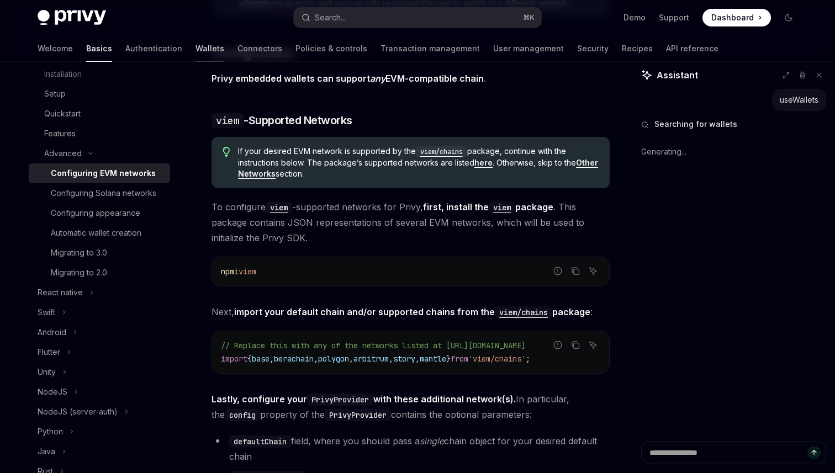  I want to click on div: Configuring EVM networks, so click(103, 173).